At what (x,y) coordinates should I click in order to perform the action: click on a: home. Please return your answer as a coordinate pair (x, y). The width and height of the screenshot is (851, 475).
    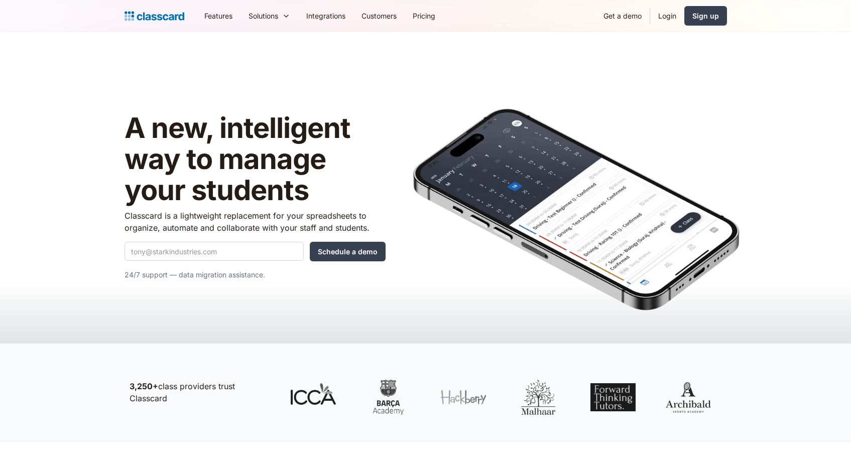
    Looking at the image, I should click on (154, 16).